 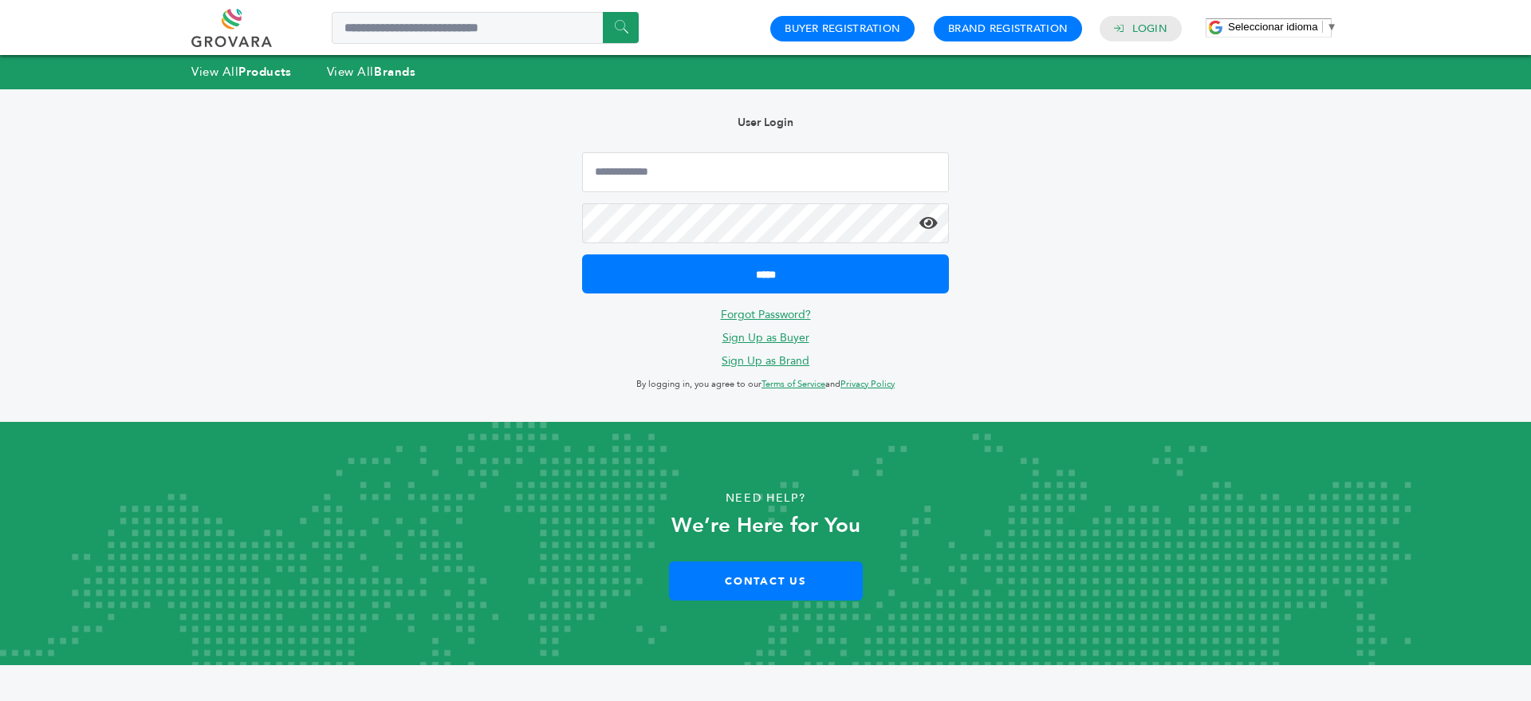 What do you see at coordinates (765, 122) in the screenshot?
I see `b: User Login` at bounding box center [765, 122].